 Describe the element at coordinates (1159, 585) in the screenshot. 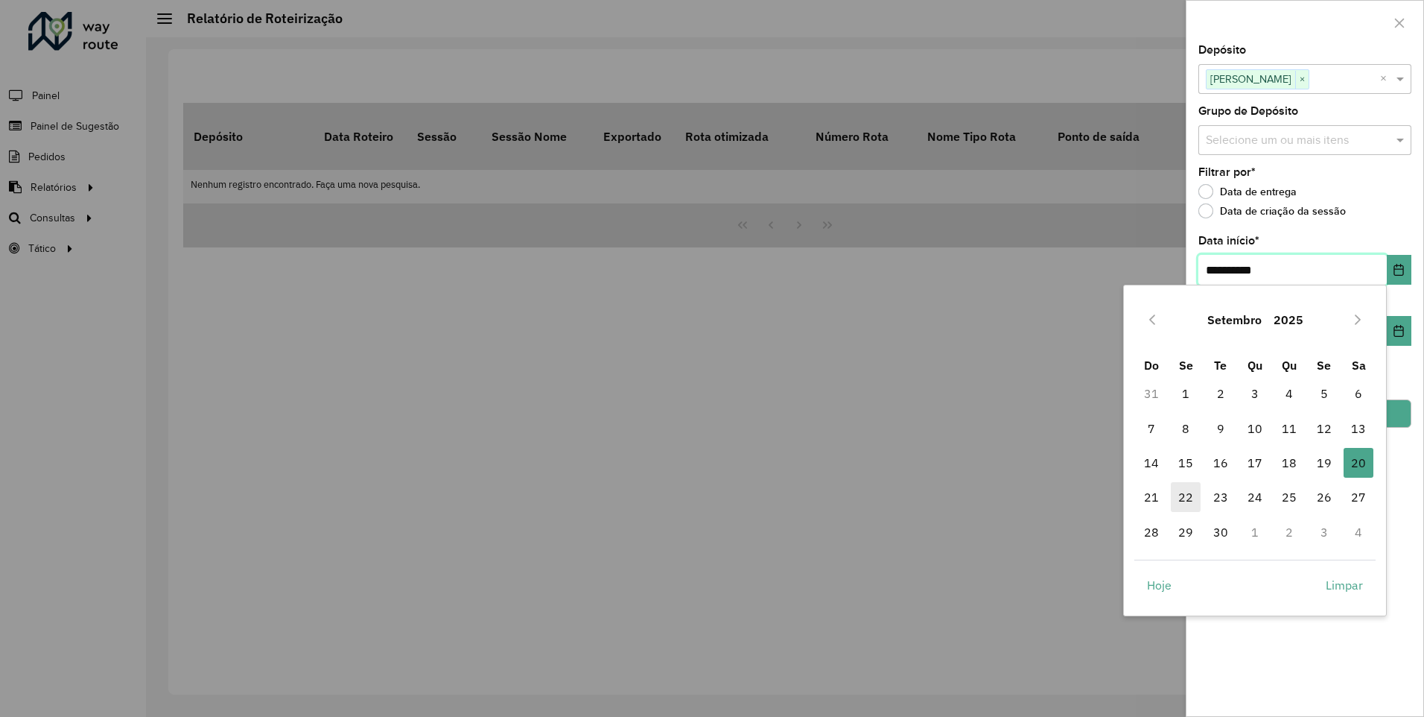

I see `button: Hoje` at that location.